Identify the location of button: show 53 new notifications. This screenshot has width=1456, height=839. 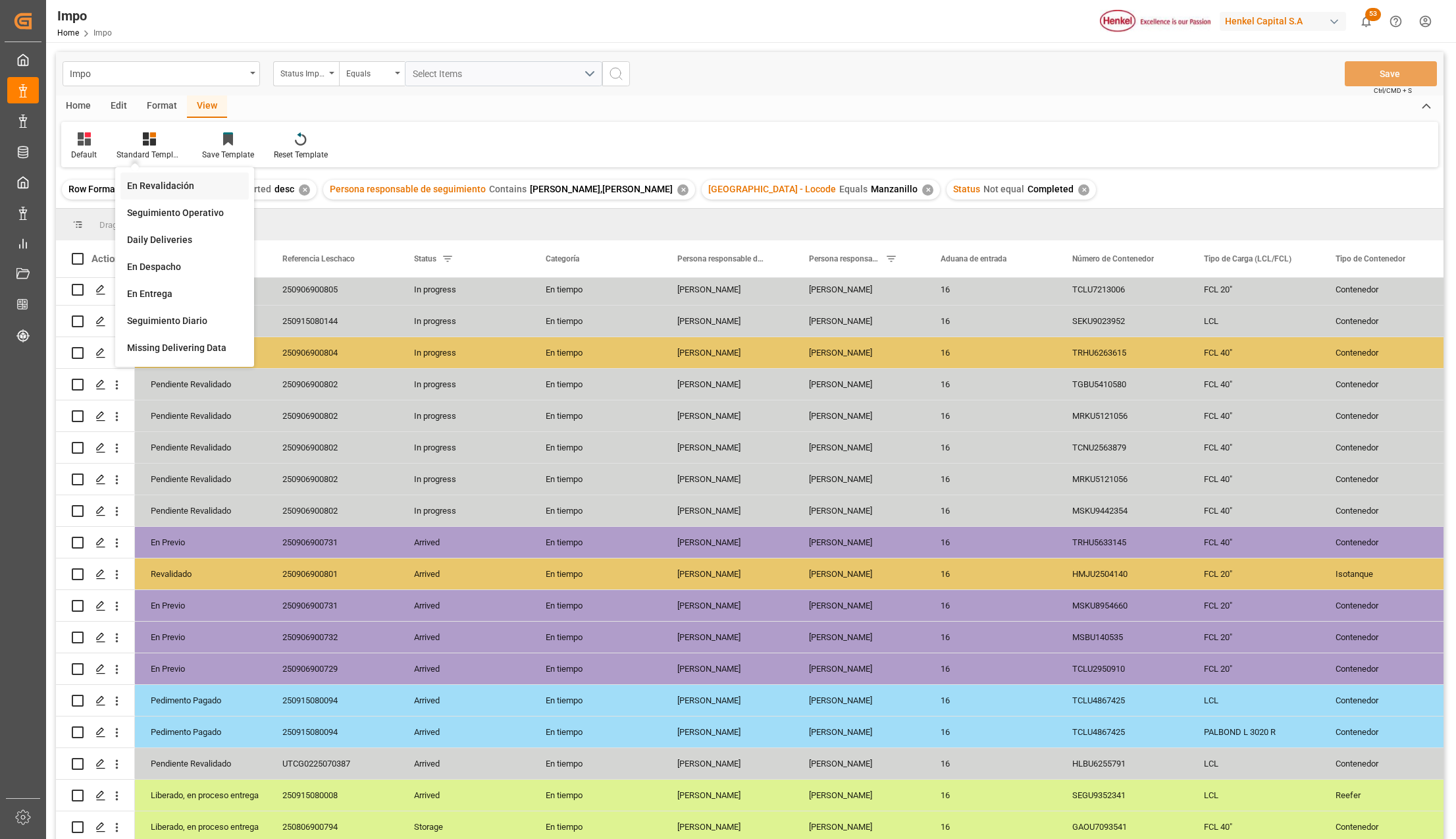
(1366, 21).